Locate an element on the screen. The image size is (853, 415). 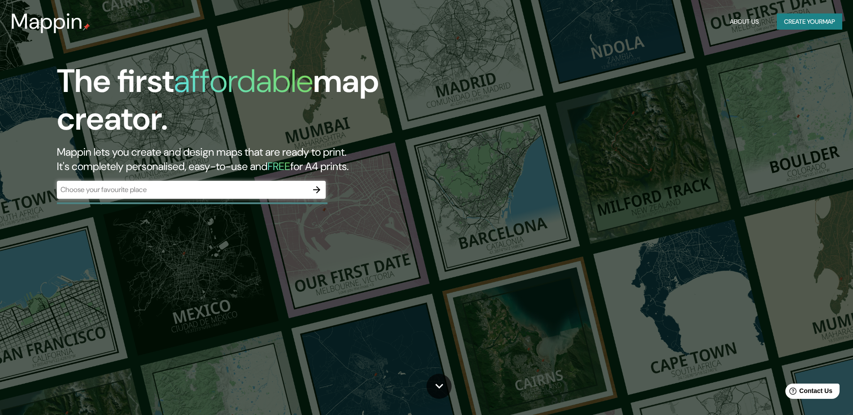
h2: Mappin lets you create and design maps that are ready to print. It's completely personalised, eas... is located at coordinates (270, 159).